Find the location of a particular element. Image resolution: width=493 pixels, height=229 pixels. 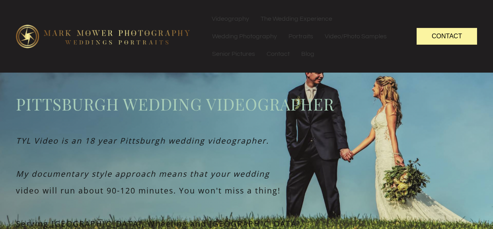

span: Contact is located at coordinates (447, 36).